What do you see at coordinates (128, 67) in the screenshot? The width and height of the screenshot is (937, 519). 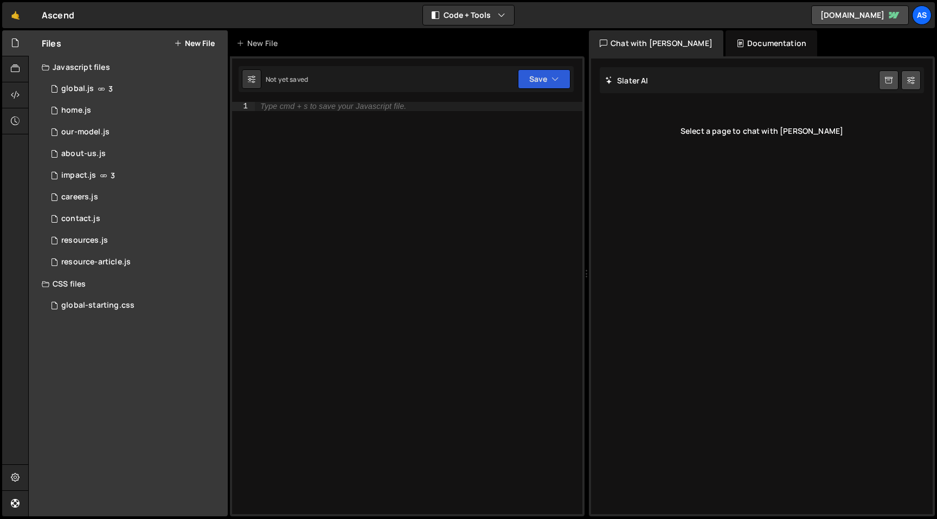 I see `div: Javascript files` at bounding box center [128, 67].